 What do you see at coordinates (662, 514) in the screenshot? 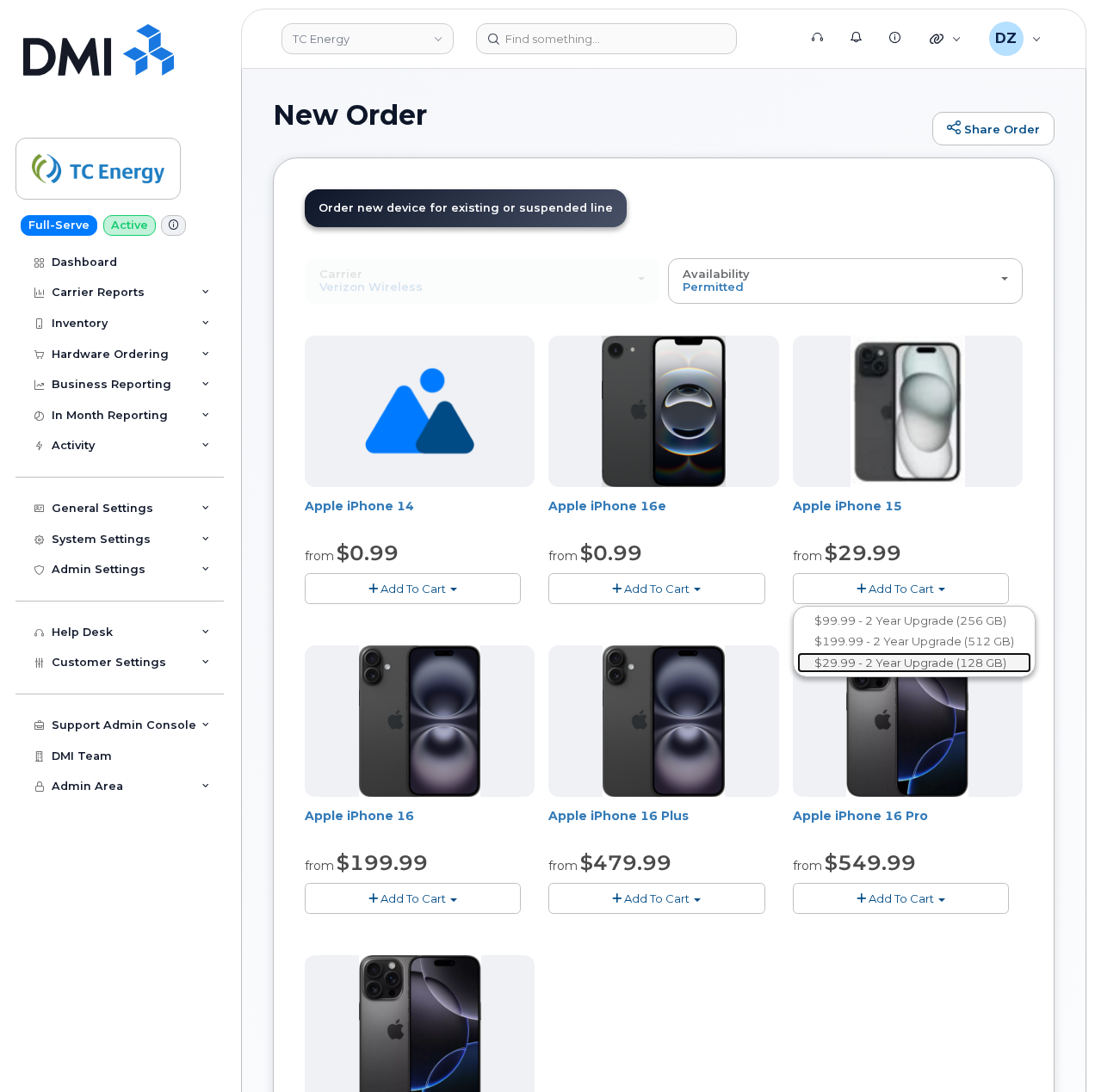
I see `div: Apple iPhone 16e` at bounding box center [662, 514].